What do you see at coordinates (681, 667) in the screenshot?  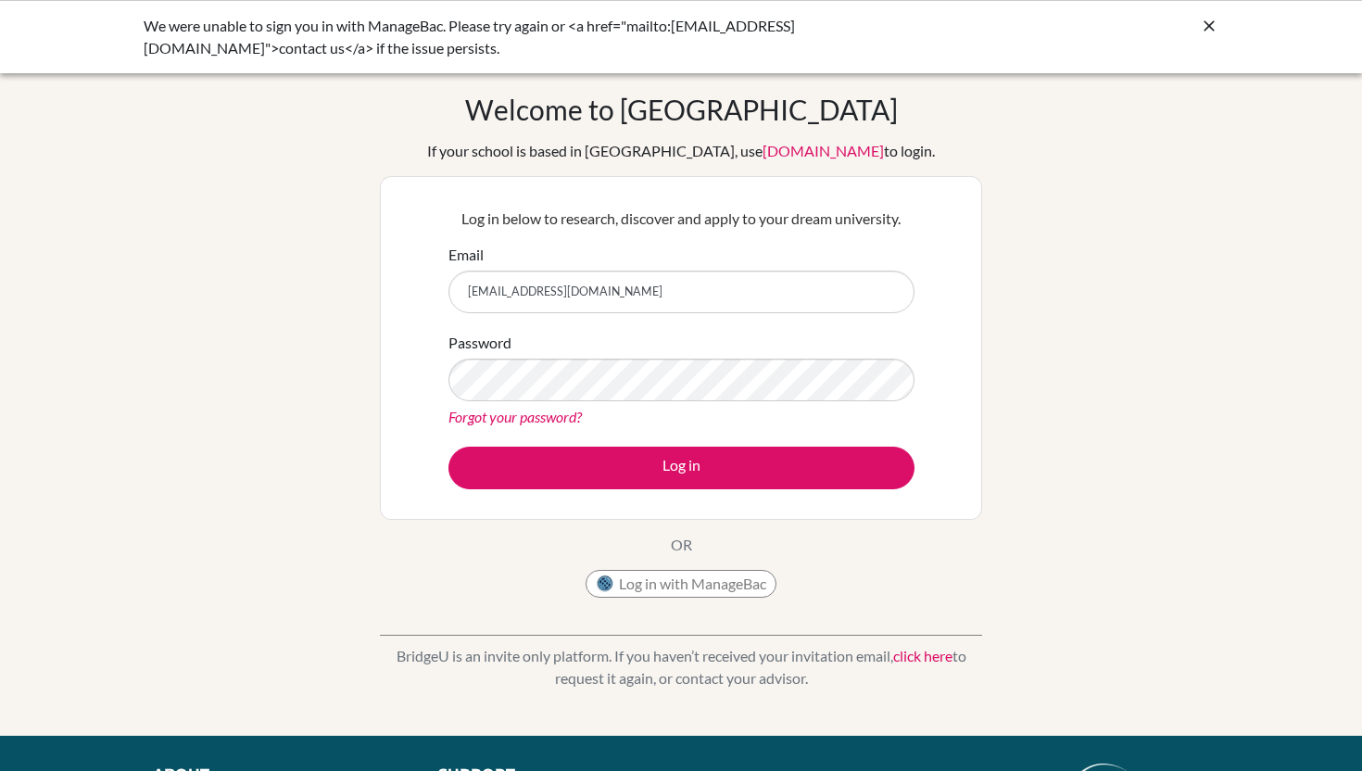 I see `p: BridgeU is an invite only platform. If you haven’t received your invitation email, to request it ...` at bounding box center [681, 667].